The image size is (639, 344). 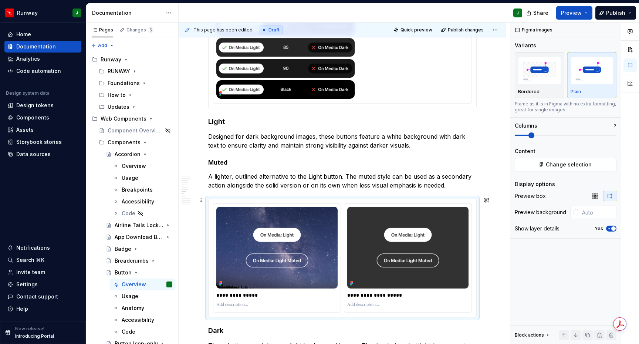 I want to click on a: Code automation, so click(x=43, y=71).